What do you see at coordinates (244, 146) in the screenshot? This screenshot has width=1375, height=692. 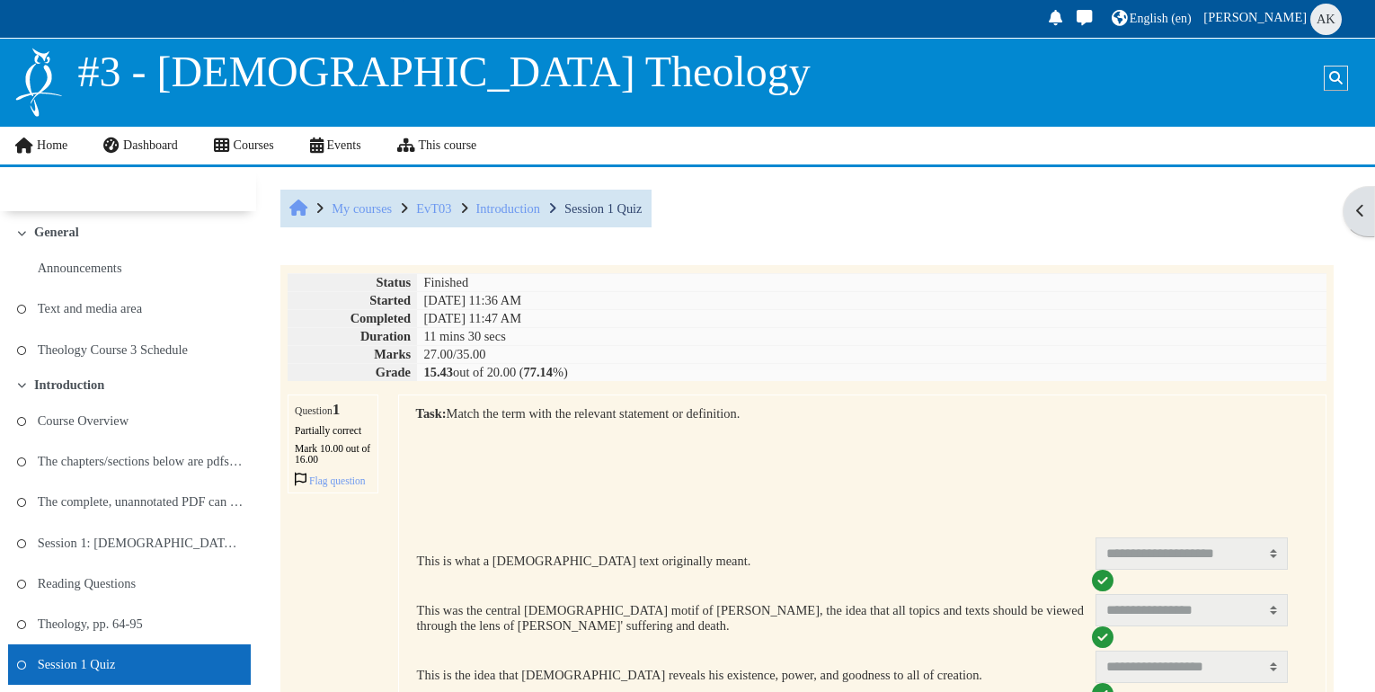 I see `nav: Site links` at bounding box center [244, 146].